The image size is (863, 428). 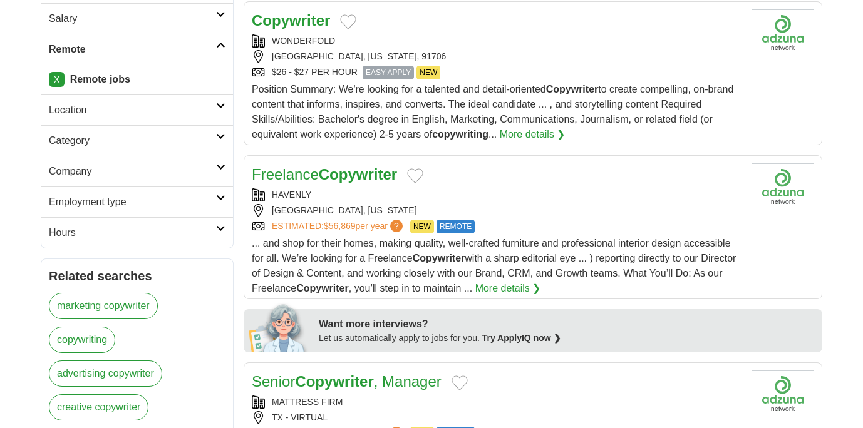 I want to click on a: FreelanceCopywriter, so click(x=324, y=174).